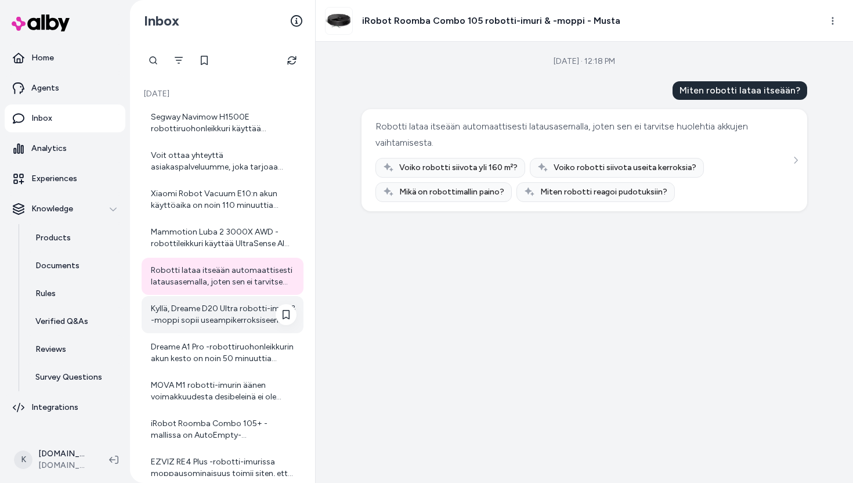 This screenshot has height=483, width=853. Describe the element at coordinates (223, 468) in the screenshot. I see `div: EZVIZ RE4 Plus -robotti-imurissa moppausominaisuus toimii siten, että siinä on vesisäiliö, joka s...` at that location.